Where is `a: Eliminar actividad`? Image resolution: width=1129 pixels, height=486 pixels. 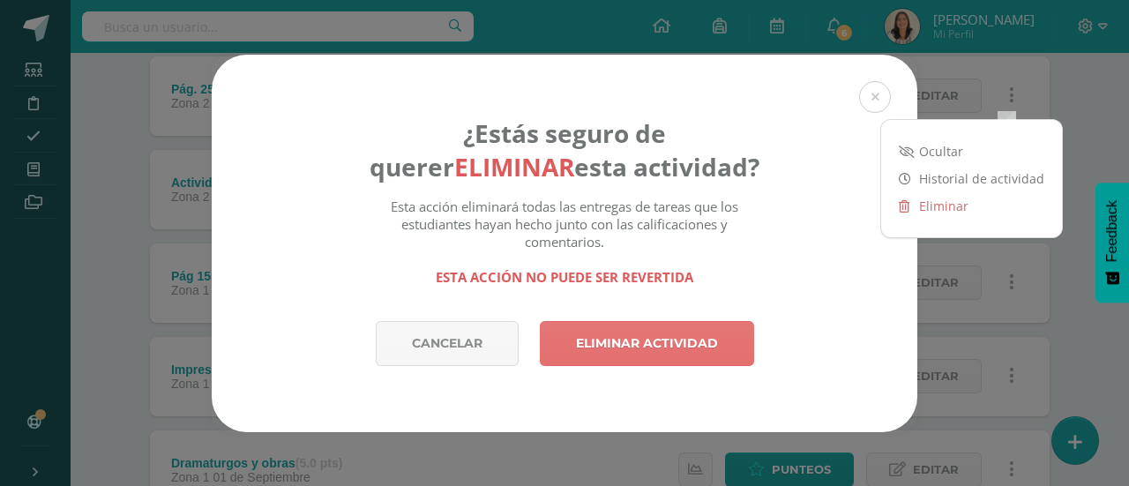 a: Eliminar actividad is located at coordinates (647, 343).